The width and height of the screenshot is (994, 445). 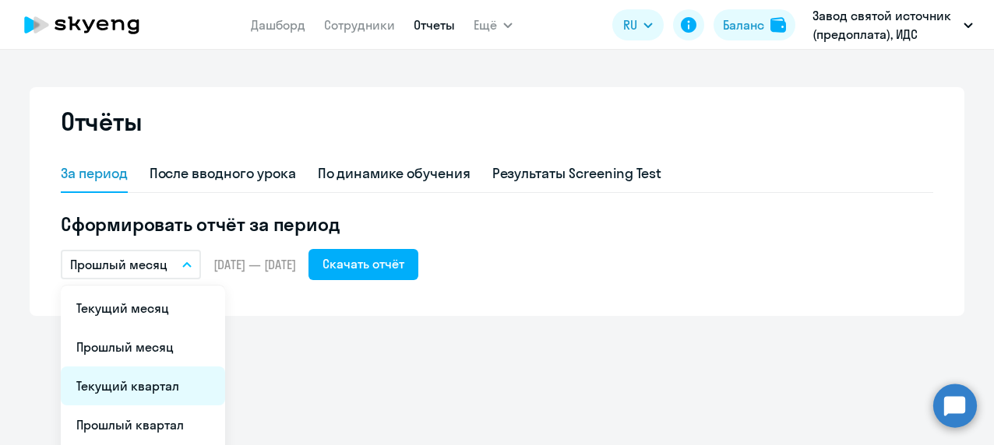 What do you see at coordinates (493, 25) in the screenshot?
I see `button: Ещё` at bounding box center [493, 25].